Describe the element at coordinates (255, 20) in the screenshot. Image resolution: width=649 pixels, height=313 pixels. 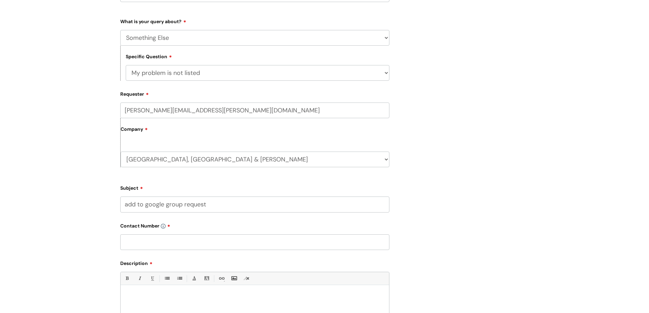
I see `label: What is your query about?` at that location.